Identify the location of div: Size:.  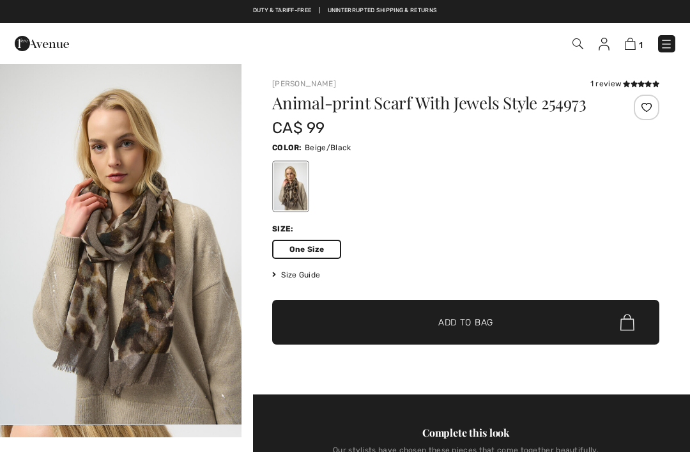
(284, 229).